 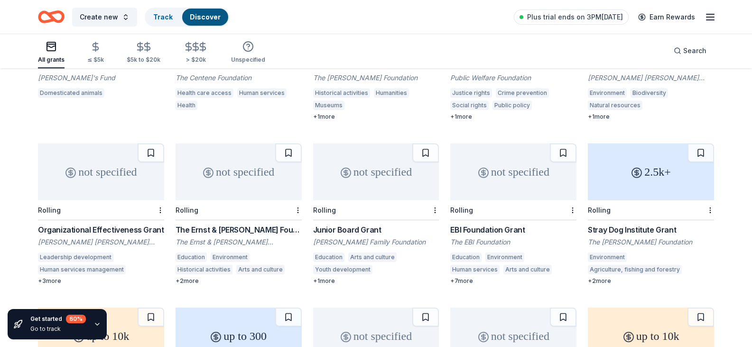 I want to click on div: Crime prevention, so click(x=523, y=93).